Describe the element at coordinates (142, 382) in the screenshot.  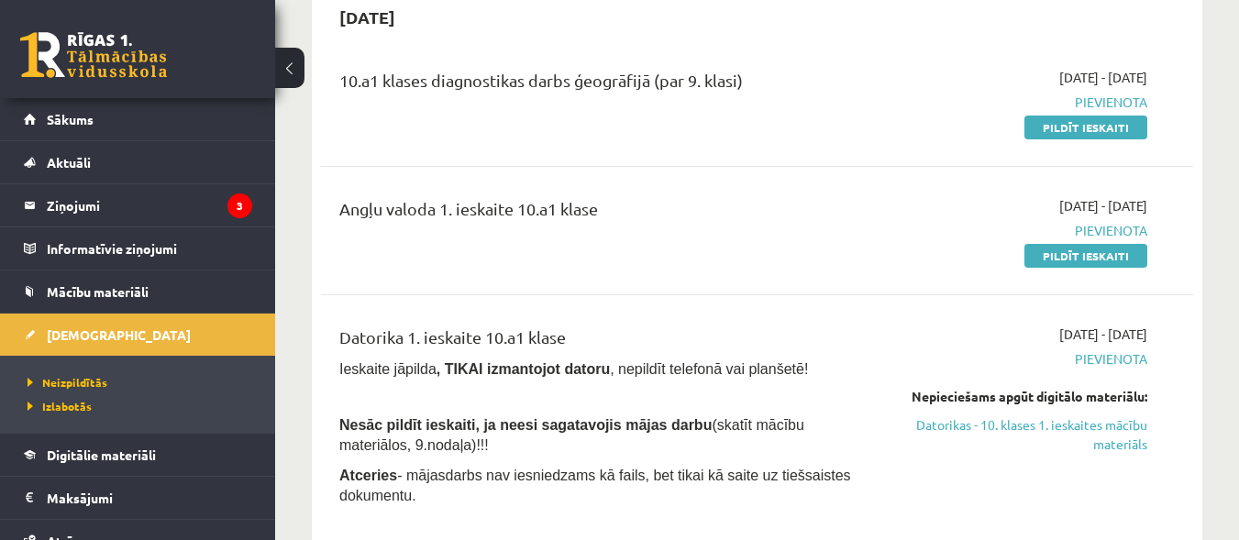
I see `a: Neizpildītās` at that location.